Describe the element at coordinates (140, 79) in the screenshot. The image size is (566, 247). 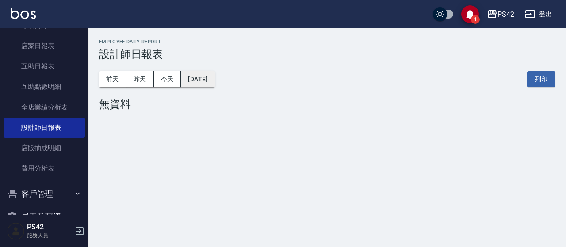
I see `button: 昨天` at that location.